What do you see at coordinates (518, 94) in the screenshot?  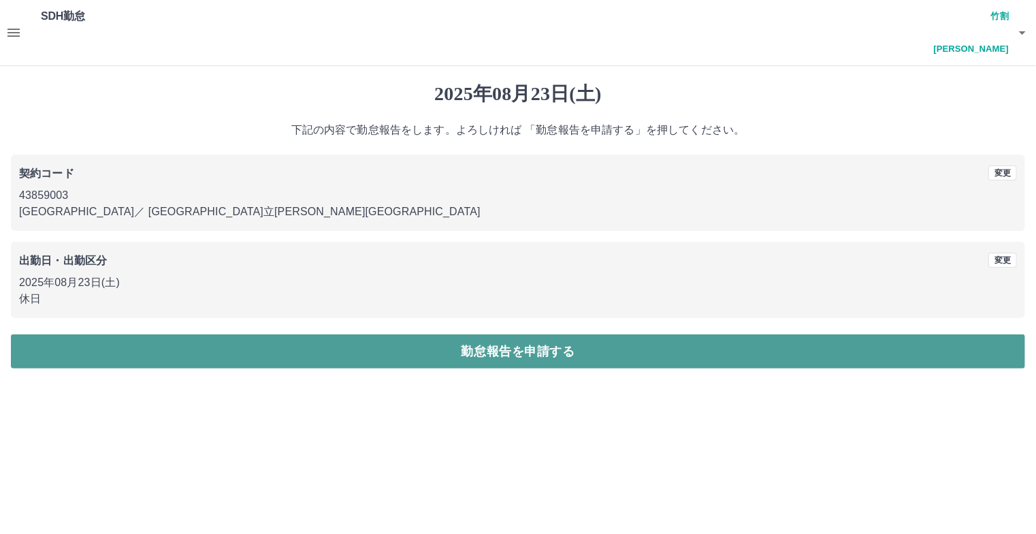 I see `h1: 2025年08月23日(土)` at bounding box center [518, 94].